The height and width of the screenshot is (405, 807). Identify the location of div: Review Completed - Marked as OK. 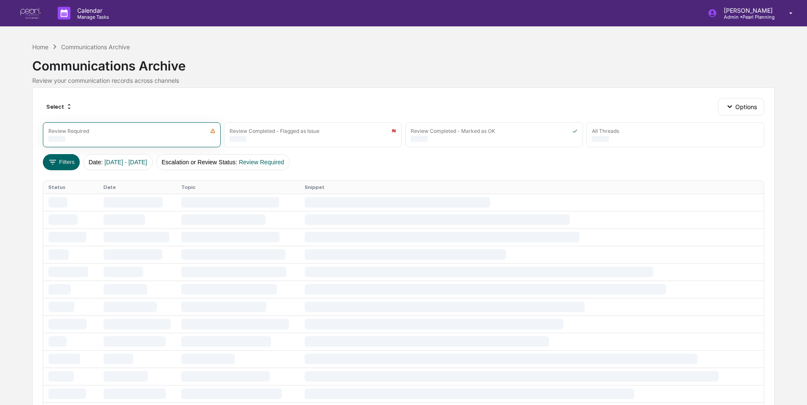
(453, 131).